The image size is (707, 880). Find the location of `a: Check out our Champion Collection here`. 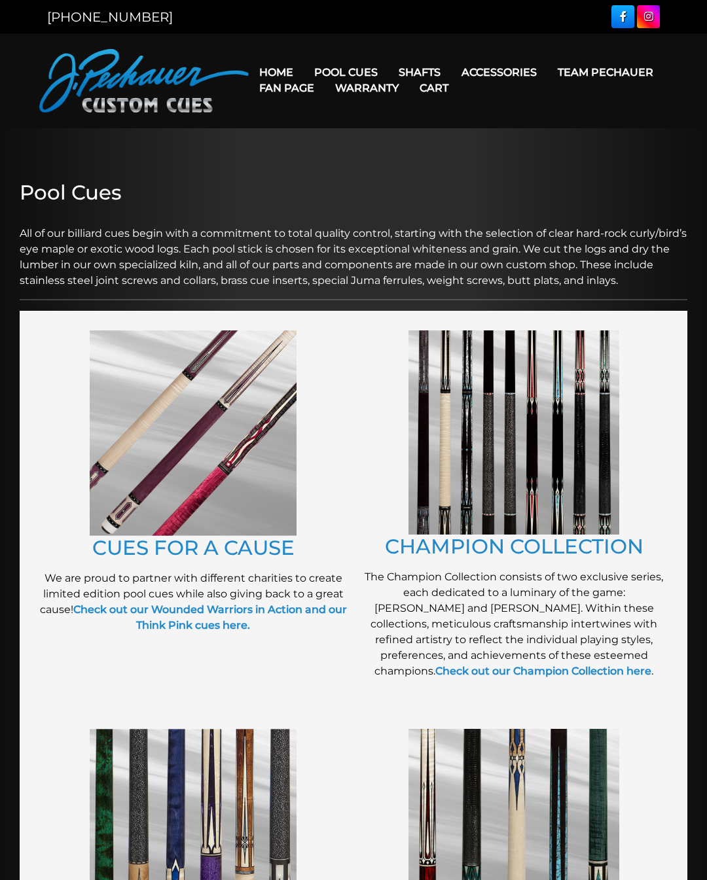

a: Check out our Champion Collection here is located at coordinates (543, 671).